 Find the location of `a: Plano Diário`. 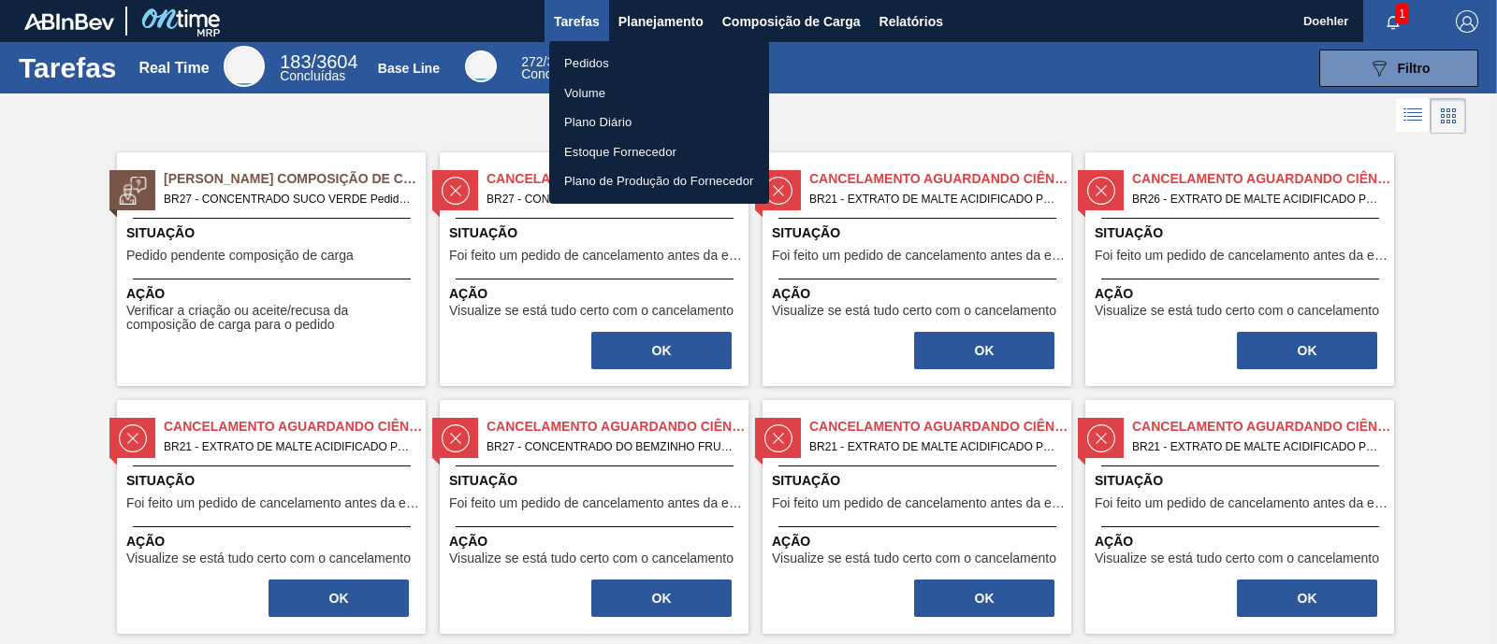

a: Plano Diário is located at coordinates (658, 123).